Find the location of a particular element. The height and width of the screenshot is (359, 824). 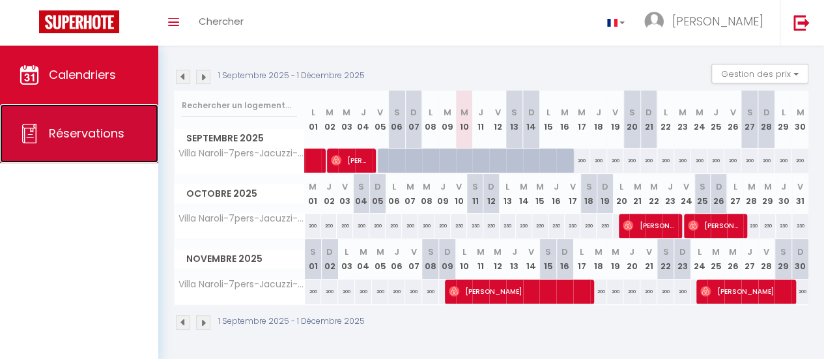

th: 23 is located at coordinates (683, 259).